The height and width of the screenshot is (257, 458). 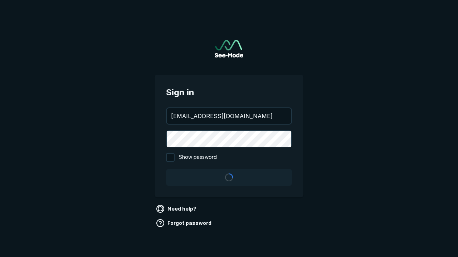 What do you see at coordinates (184, 223) in the screenshot?
I see `a: Forgot password` at bounding box center [184, 223].